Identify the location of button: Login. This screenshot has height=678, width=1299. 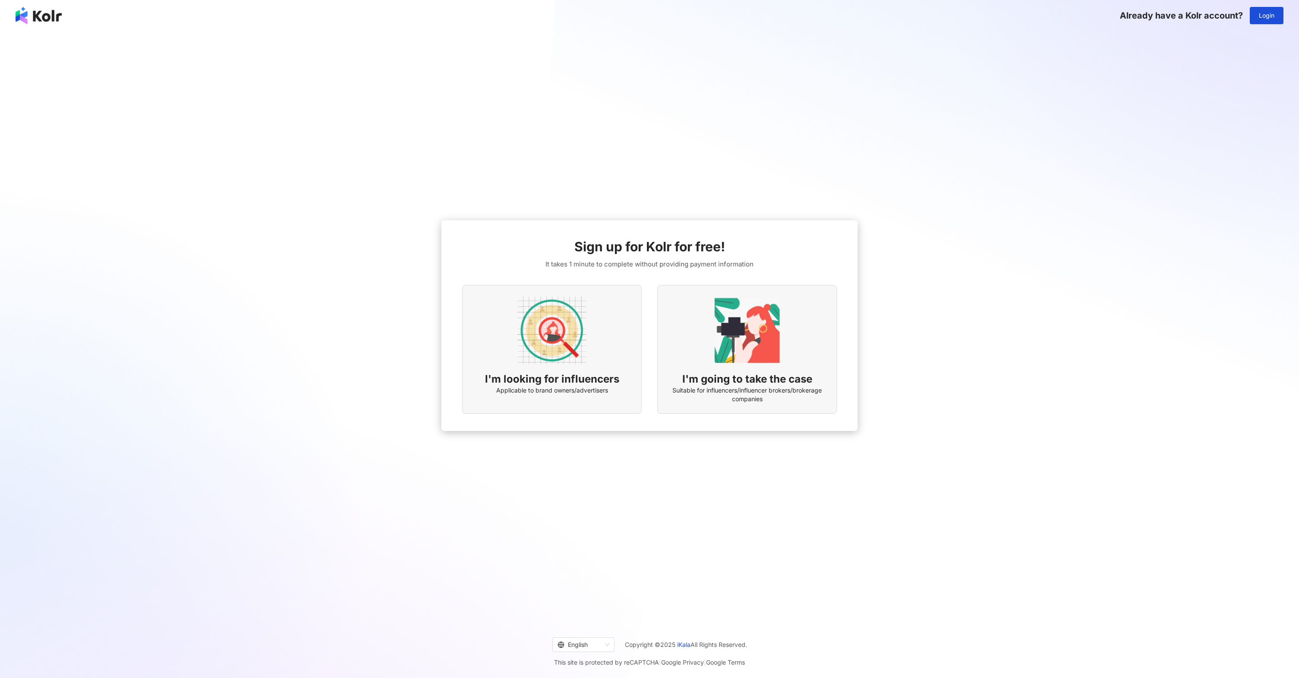
(1267, 16).